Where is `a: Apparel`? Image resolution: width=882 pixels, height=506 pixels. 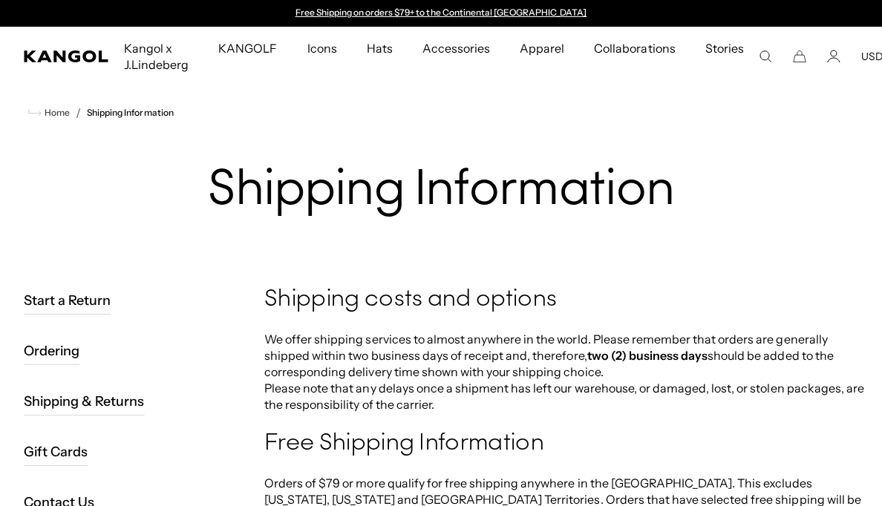
a: Apparel is located at coordinates (542, 48).